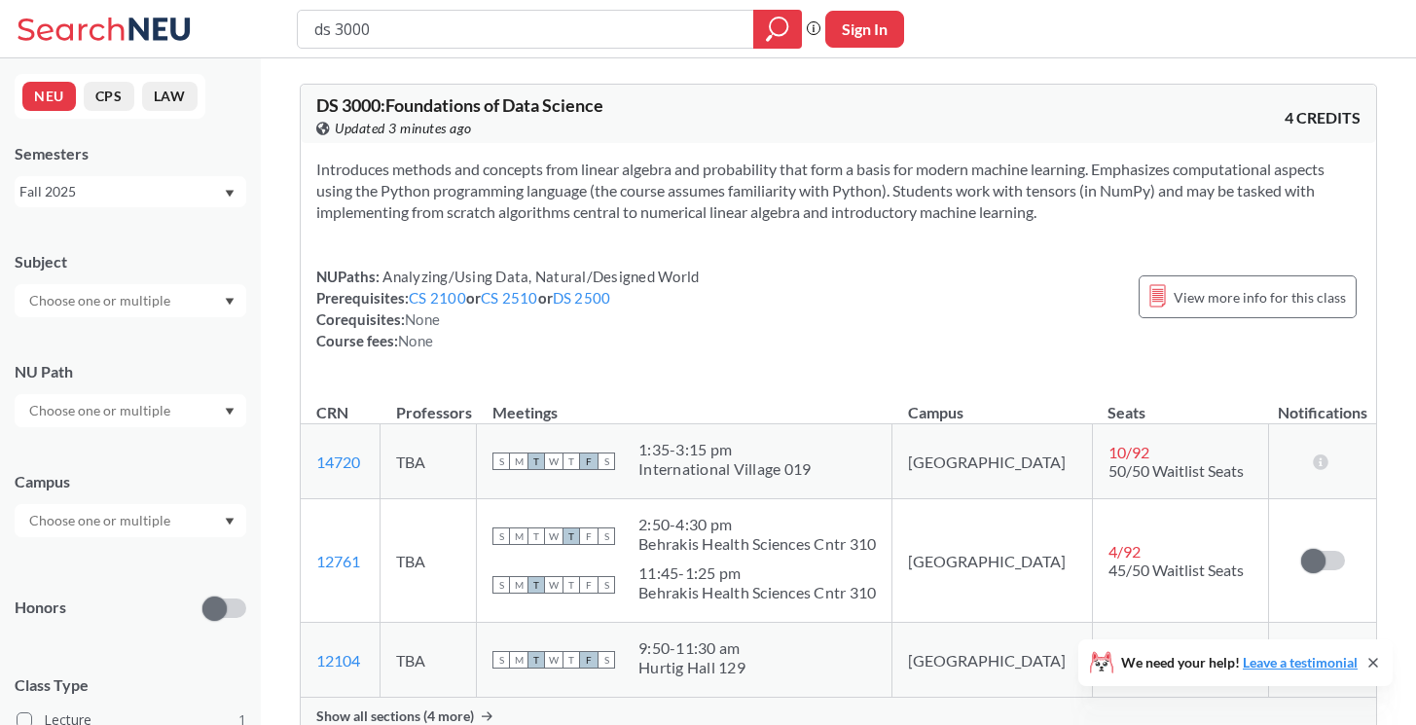 The image size is (1416, 725). What do you see at coordinates (526, 29) in the screenshot?
I see `input: Class, professor, course number, "phrase"` at bounding box center [526, 29].